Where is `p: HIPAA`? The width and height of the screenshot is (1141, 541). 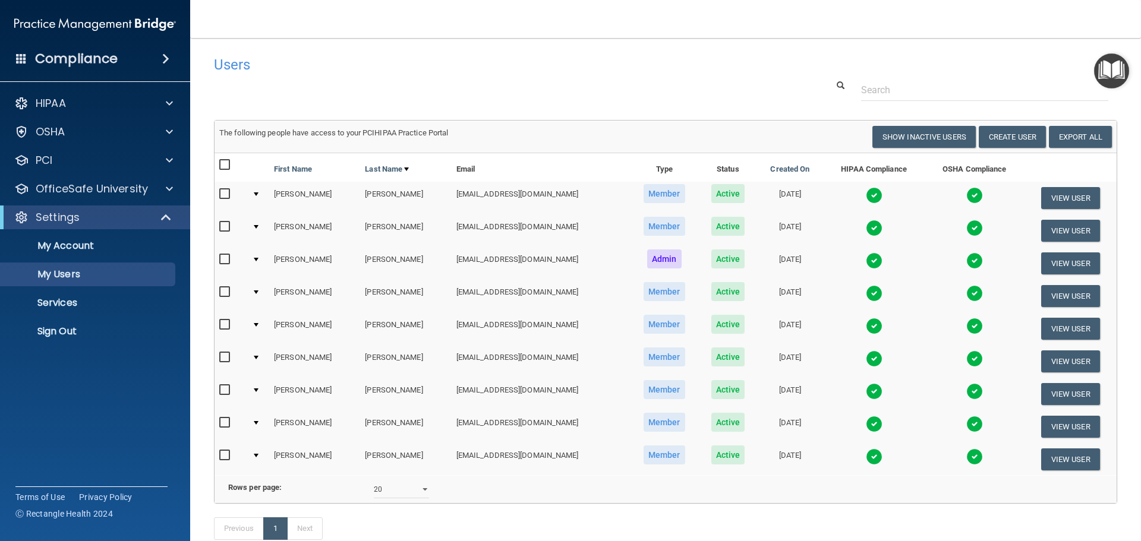 p: HIPAA is located at coordinates (51, 103).